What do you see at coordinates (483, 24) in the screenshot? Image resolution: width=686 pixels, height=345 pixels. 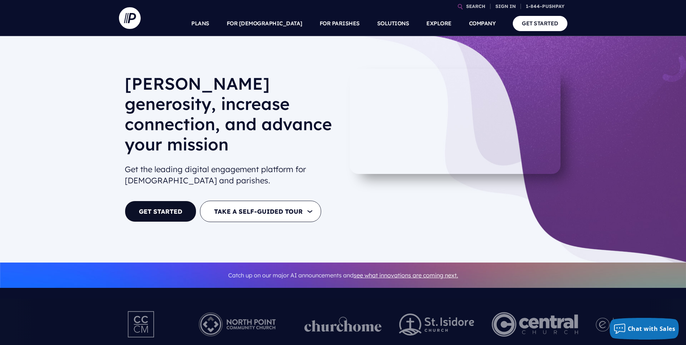 I see `a: COMPANY` at bounding box center [483, 24].